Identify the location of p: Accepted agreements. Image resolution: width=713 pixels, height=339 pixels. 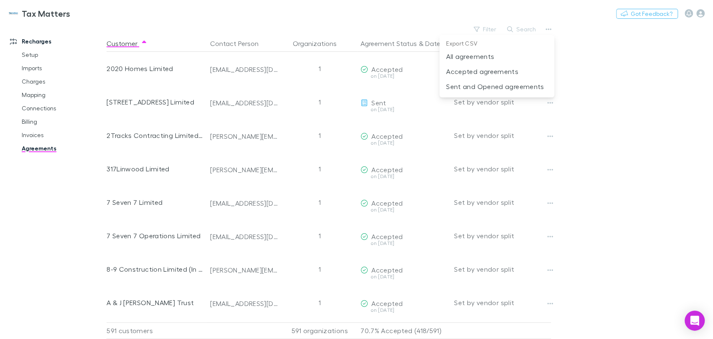
(497, 71).